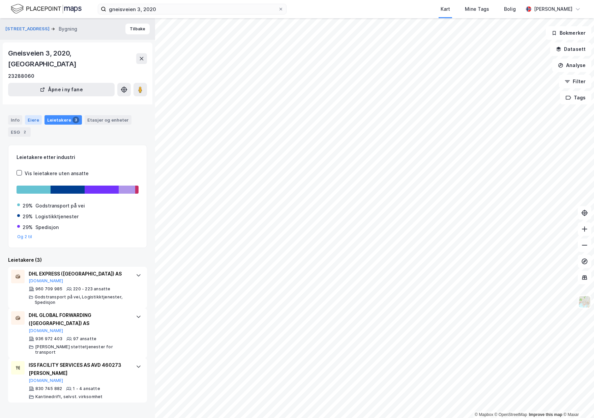 This screenshot has width=594, height=418. I want to click on div: Eiere, so click(33, 120).